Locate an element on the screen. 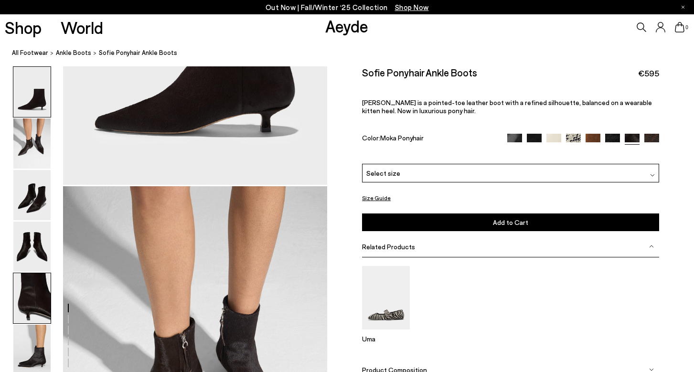  button: Size Guide is located at coordinates (376, 198).